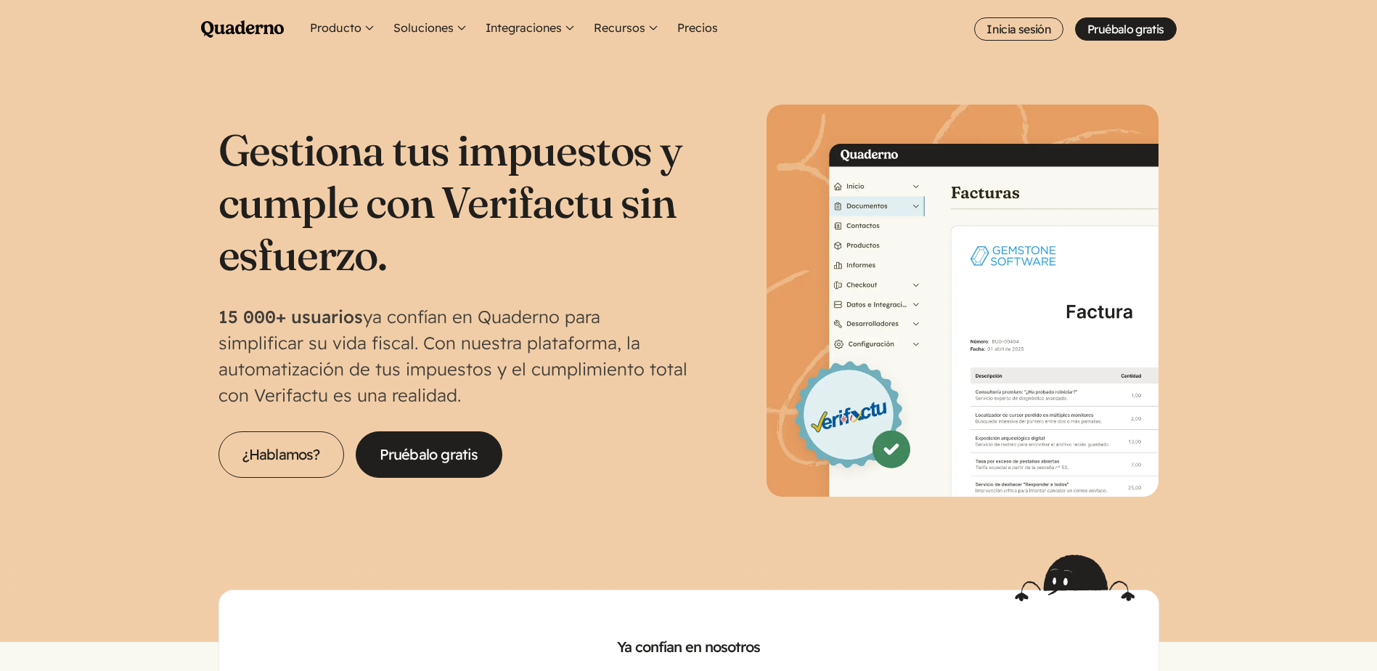 The width and height of the screenshot is (1377, 671). I want to click on h2: Ya confían en nosotros, so click(689, 647).